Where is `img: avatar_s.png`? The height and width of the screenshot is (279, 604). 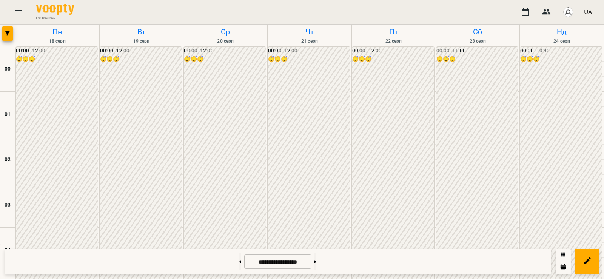
img: avatar_s.png is located at coordinates (568, 12).